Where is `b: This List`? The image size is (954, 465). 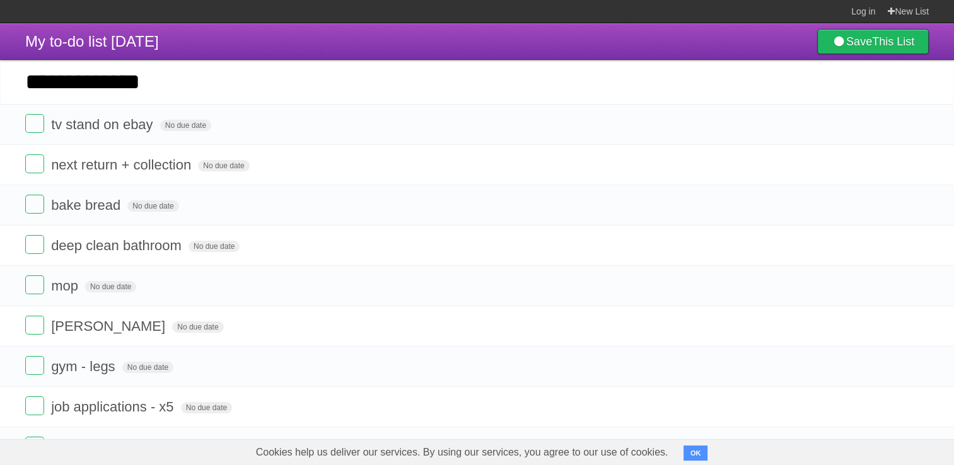
b: This List is located at coordinates (893, 42).